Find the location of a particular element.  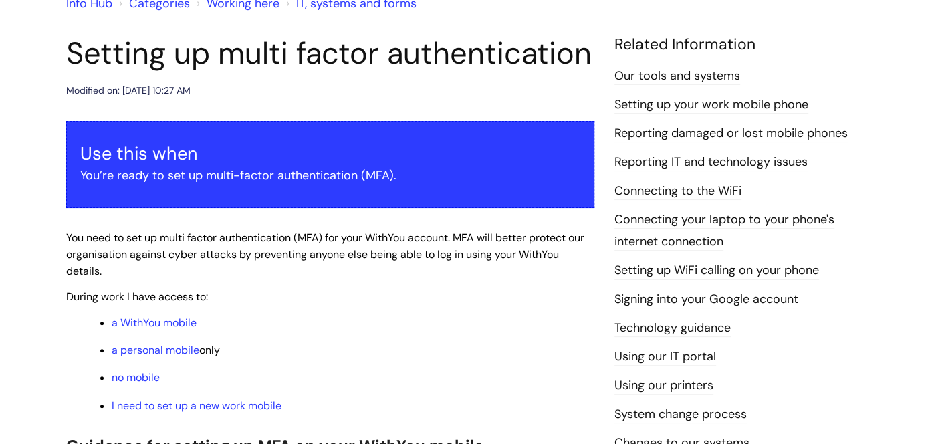

a: Using our IT portal is located at coordinates (666, 357).